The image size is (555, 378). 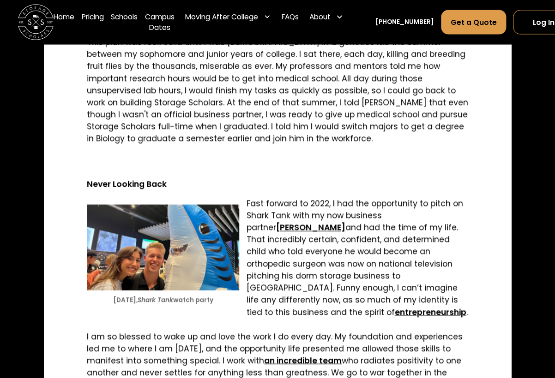 I want to click on a: an incredible team, so click(x=303, y=361).